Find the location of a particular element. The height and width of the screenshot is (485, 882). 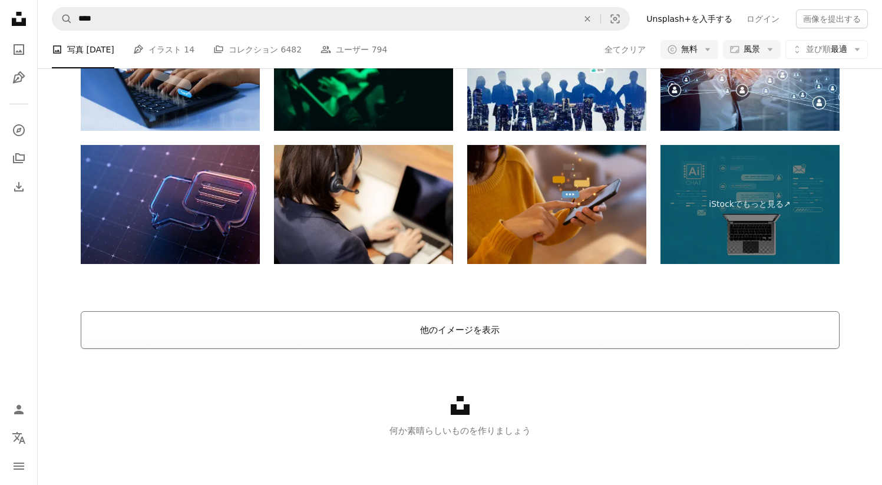

a: イラスト is located at coordinates (19, 78).